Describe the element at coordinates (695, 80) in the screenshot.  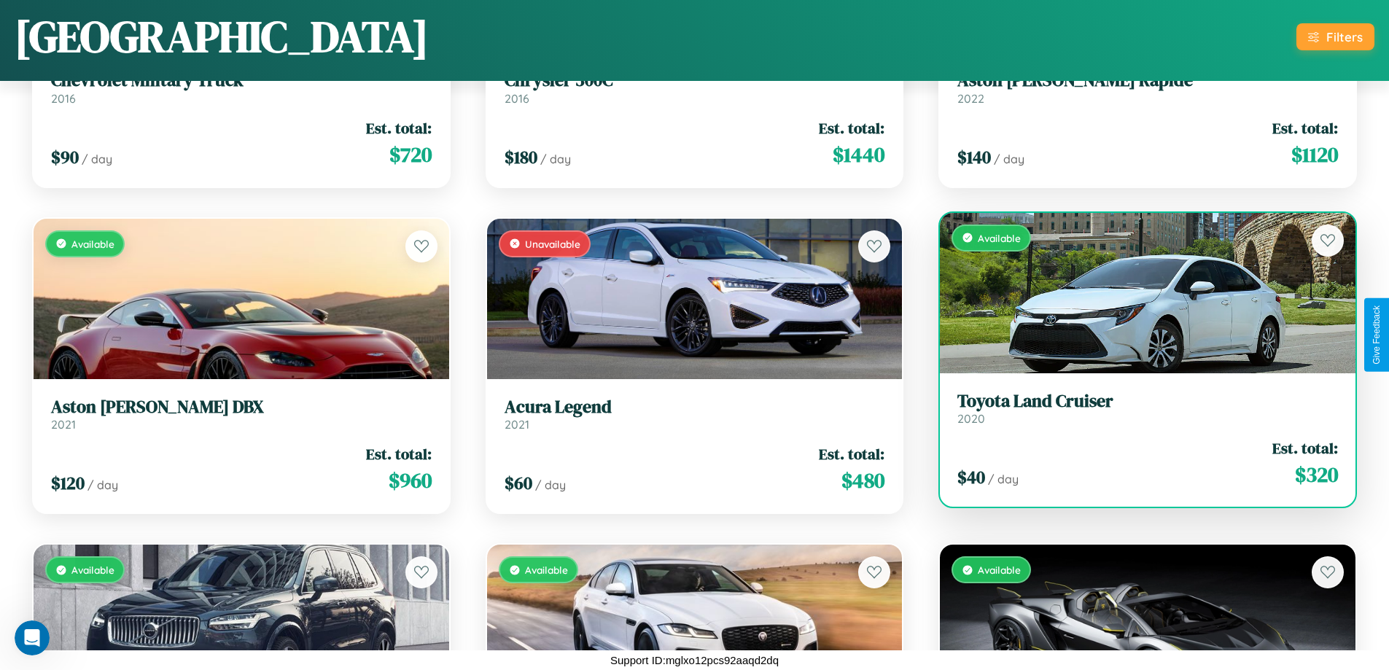
I see `h3: Chrysler 300C` at that location.